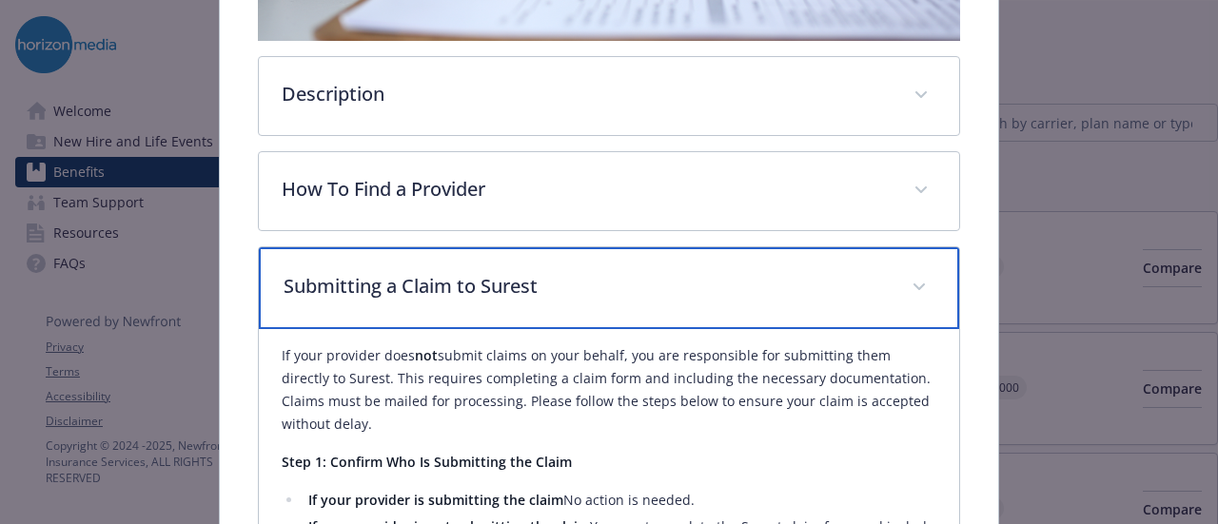  What do you see at coordinates (618, 500) in the screenshot?
I see `li: No action is needed.` at bounding box center [618, 500].